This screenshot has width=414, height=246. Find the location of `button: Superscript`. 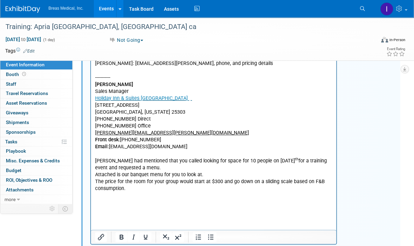

button: Superscript is located at coordinates (178, 237).